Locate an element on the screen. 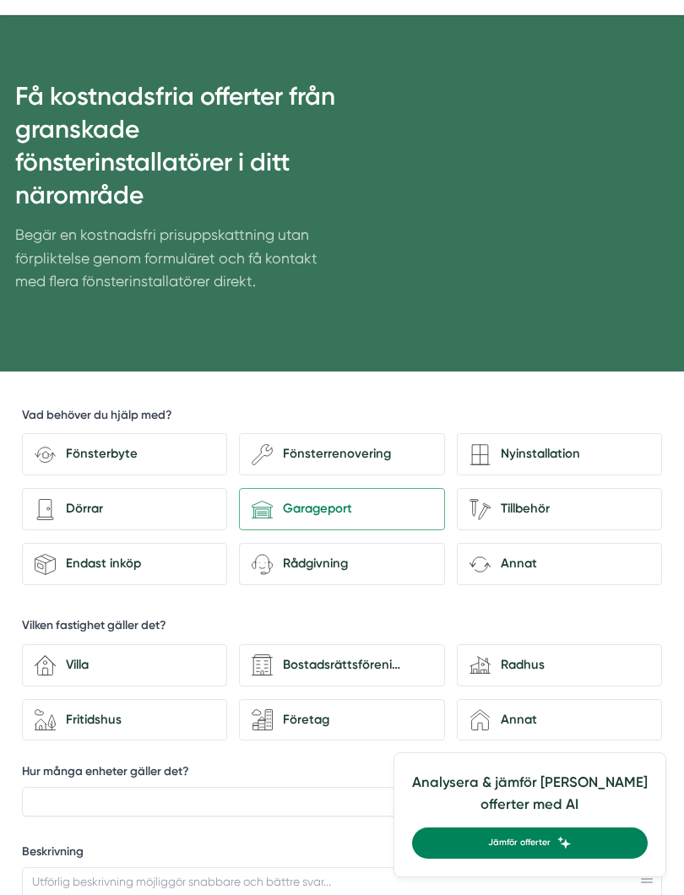 The width and height of the screenshot is (684, 895). span: Jämför offerter is located at coordinates (519, 842).